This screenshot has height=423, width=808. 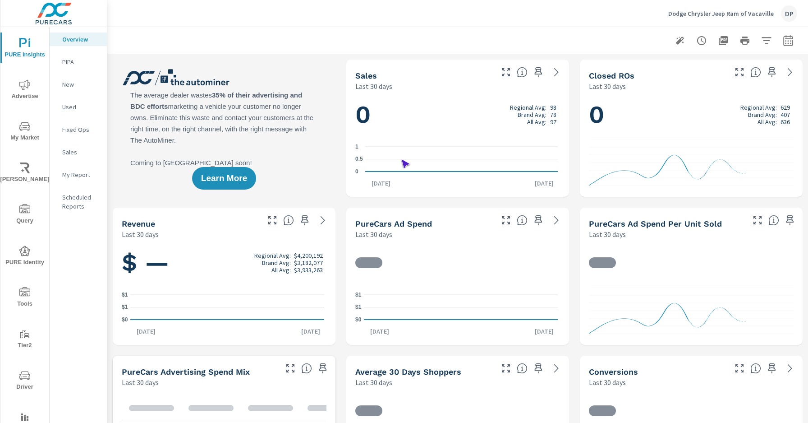 What do you see at coordinates (655, 223) in the screenshot?
I see `h5: PureCars Ad Spend Per Unit Sold` at bounding box center [655, 223].